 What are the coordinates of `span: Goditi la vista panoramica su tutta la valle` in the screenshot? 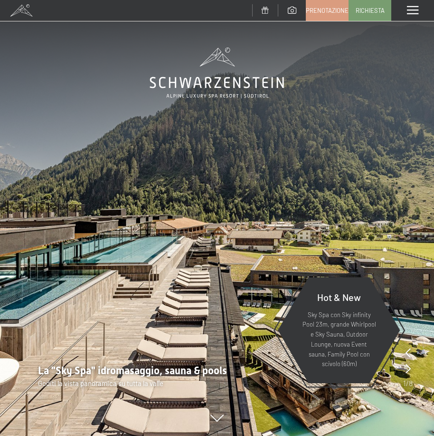 It's located at (101, 383).